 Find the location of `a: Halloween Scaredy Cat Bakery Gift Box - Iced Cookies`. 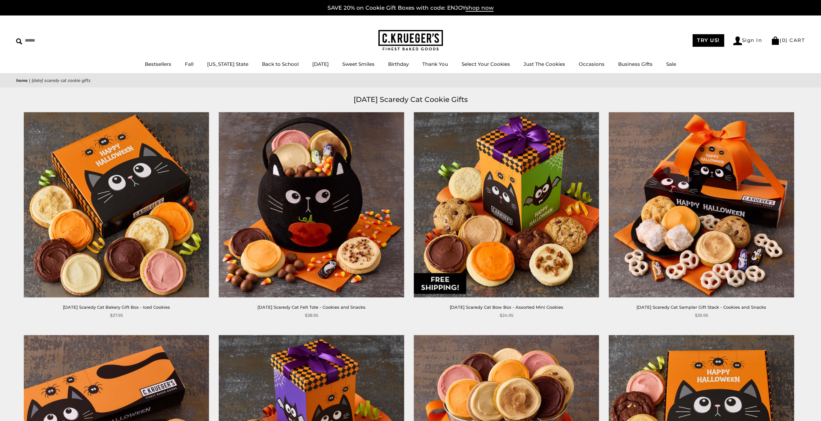

a: Halloween Scaredy Cat Bakery Gift Box - Iced Cookies is located at coordinates (116, 204).